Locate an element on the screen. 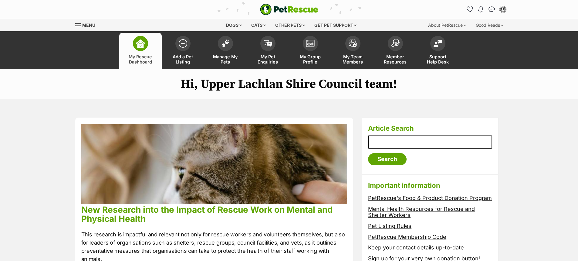 The width and height of the screenshot is (578, 261). a: New Research into the Impact of Rescue Work on Mental and Physical Health is located at coordinates (207, 214).